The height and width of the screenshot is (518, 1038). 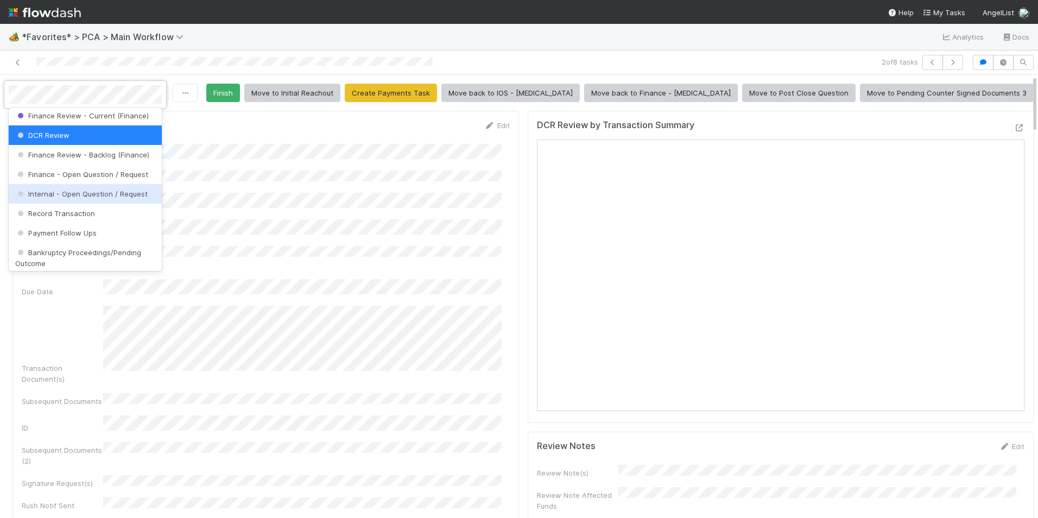 What do you see at coordinates (81, 174) in the screenshot?
I see `span: Finance - Open Question / Request` at bounding box center [81, 174].